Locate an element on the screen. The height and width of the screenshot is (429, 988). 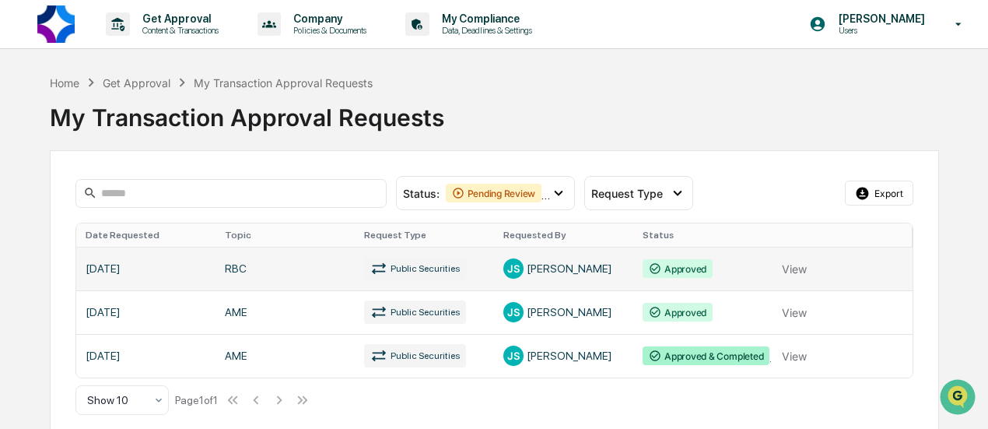
img: f2157a4c-a0d3-4daa-907e-bb6f0de503a5-1751232295721 is located at coordinates (19, 19).